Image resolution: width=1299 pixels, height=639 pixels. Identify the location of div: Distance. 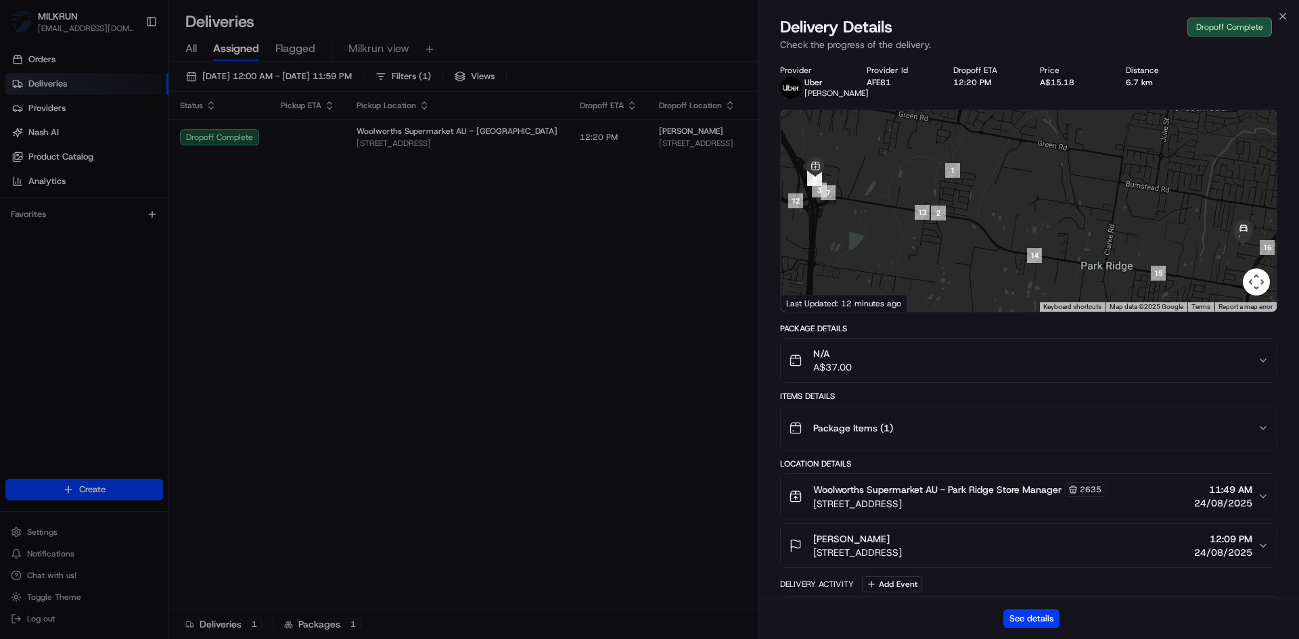
(1158, 70).